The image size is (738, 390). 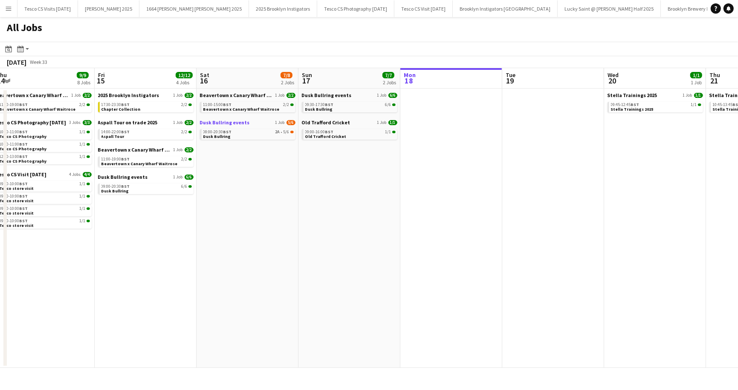 What do you see at coordinates (205, 75) in the screenshot?
I see `span: Sat` at bounding box center [205, 75].